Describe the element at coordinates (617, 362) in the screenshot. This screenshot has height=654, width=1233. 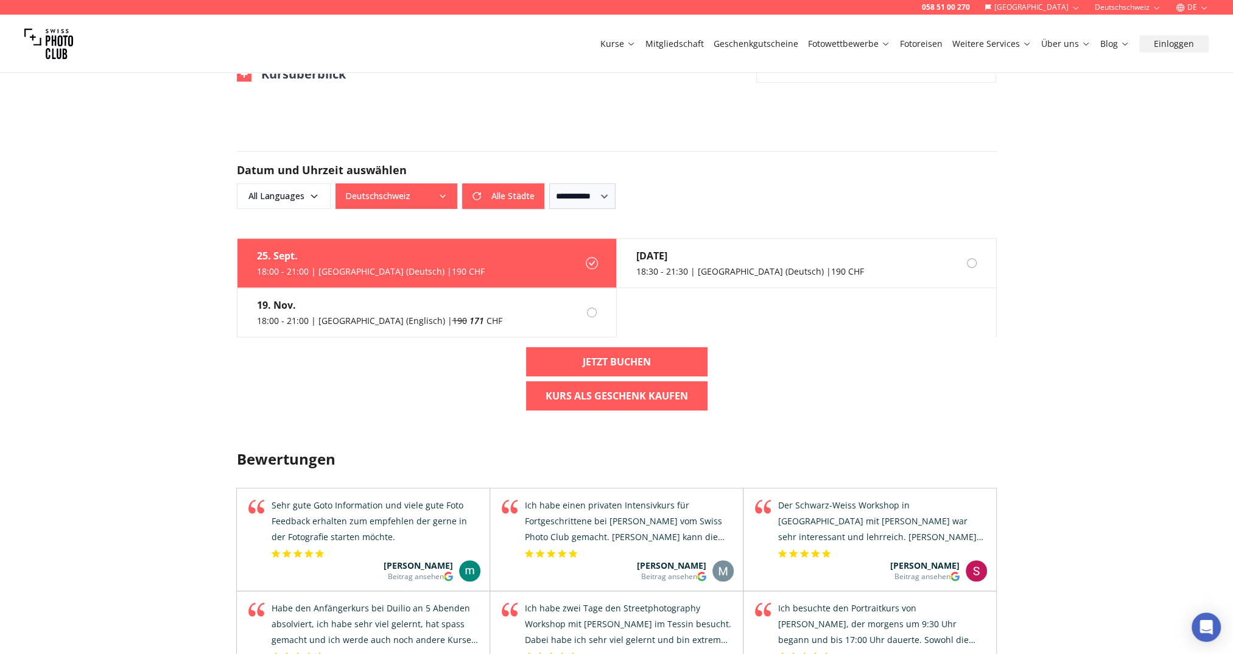
I see `b: Jetzt buchen` at that location.